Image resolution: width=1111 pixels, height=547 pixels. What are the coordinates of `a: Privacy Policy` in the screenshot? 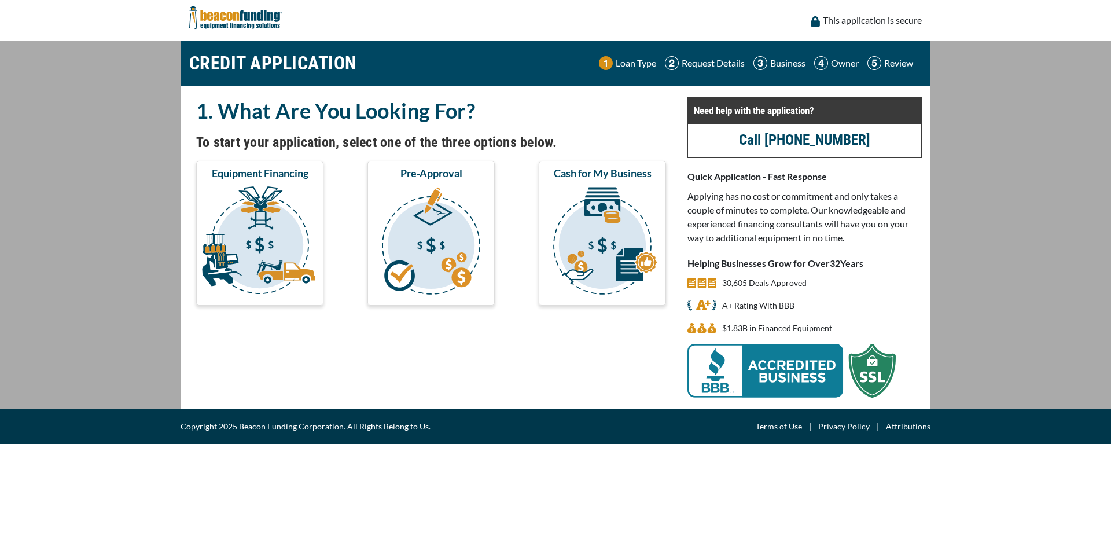 It's located at (844, 426).